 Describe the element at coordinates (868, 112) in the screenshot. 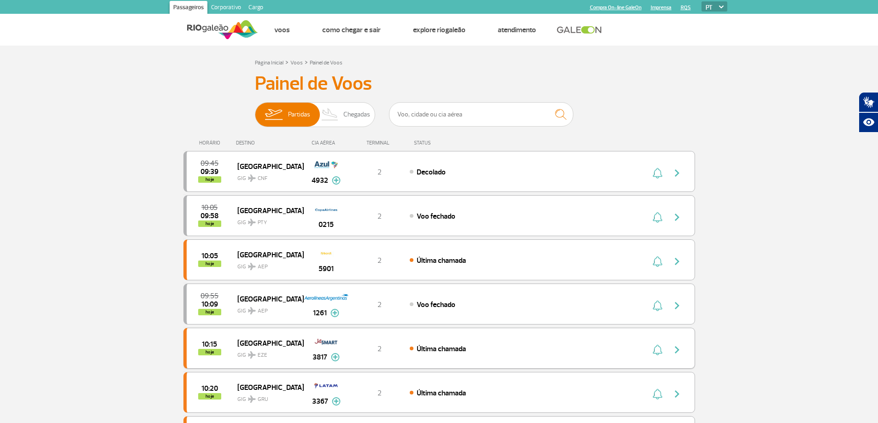

I see `div: Plugin de acessibilidade da Hand Talk.` at that location.